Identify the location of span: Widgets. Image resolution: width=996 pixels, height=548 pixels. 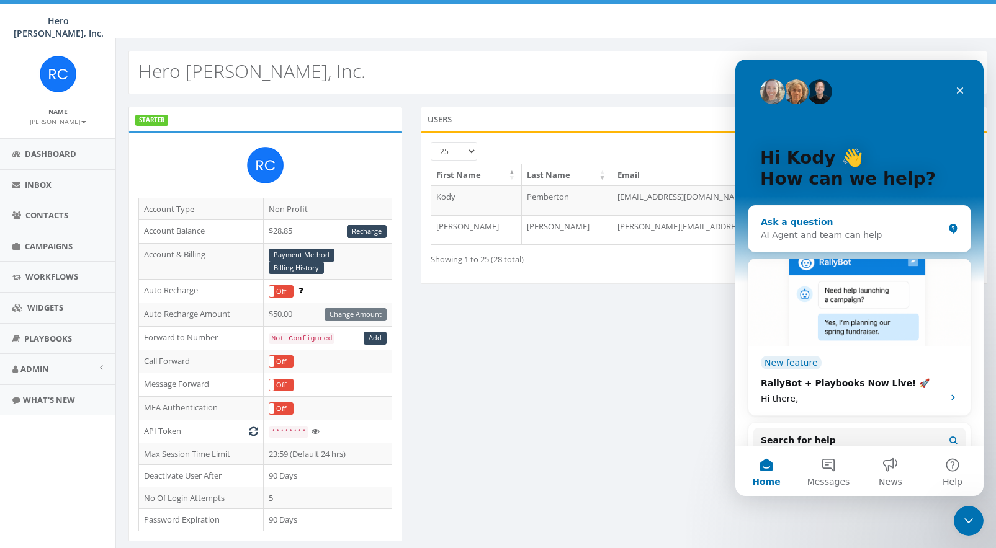
(45, 308).